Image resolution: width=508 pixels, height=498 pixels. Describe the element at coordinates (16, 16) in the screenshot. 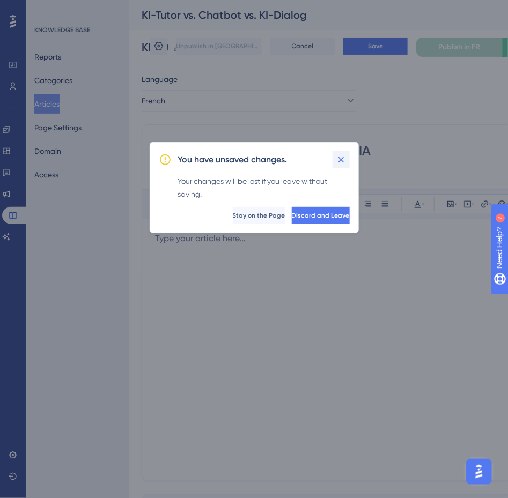

I see `img: launcher-image-alternative-text` at that location.